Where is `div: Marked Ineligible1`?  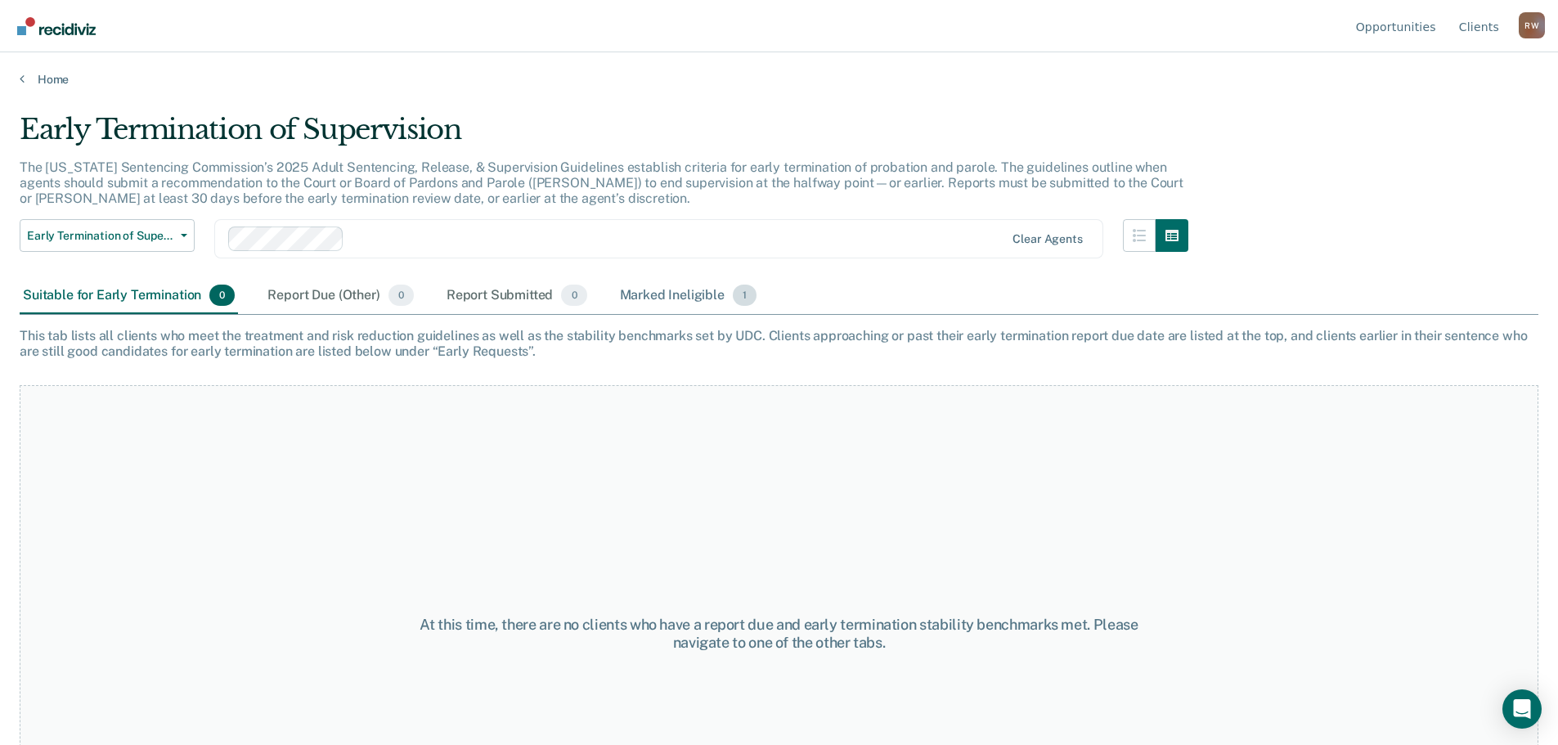
div: Marked Ineligible1 is located at coordinates (688, 296).